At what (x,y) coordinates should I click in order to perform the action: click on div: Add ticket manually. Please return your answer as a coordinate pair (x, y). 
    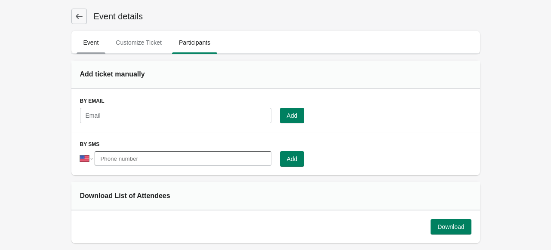
    Looking at the image, I should click on (139, 74).